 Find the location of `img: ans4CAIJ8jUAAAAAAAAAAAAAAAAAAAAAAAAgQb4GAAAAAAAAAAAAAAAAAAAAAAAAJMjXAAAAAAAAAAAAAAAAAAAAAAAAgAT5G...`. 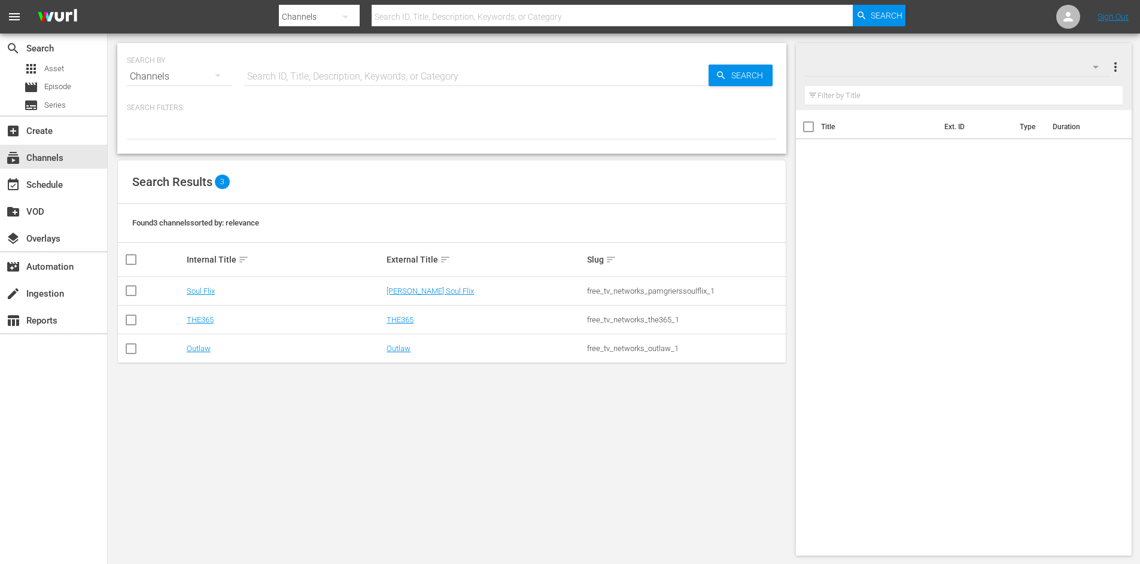

img: ans4CAIJ8jUAAAAAAAAAAAAAAAAAAAAAAAAgQb4GAAAAAAAAAAAAAAAAAAAAAAAAJMjXAAAAAAAAAAAAAAAAAAAAAAAAgAT5G... is located at coordinates (57, 17).